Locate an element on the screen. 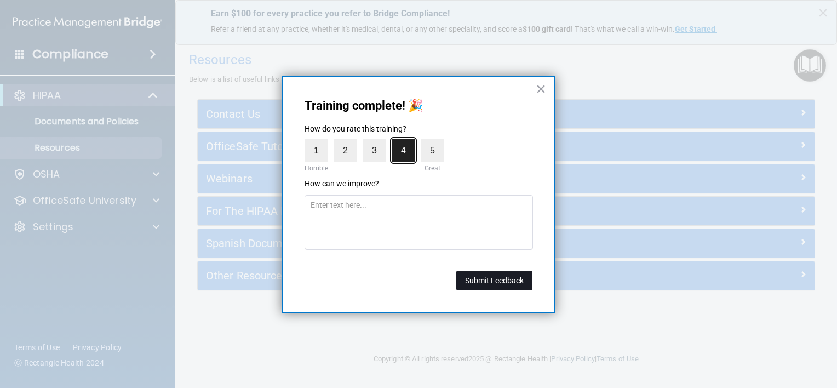 The width and height of the screenshot is (837, 388). div: Great is located at coordinates (432, 168).